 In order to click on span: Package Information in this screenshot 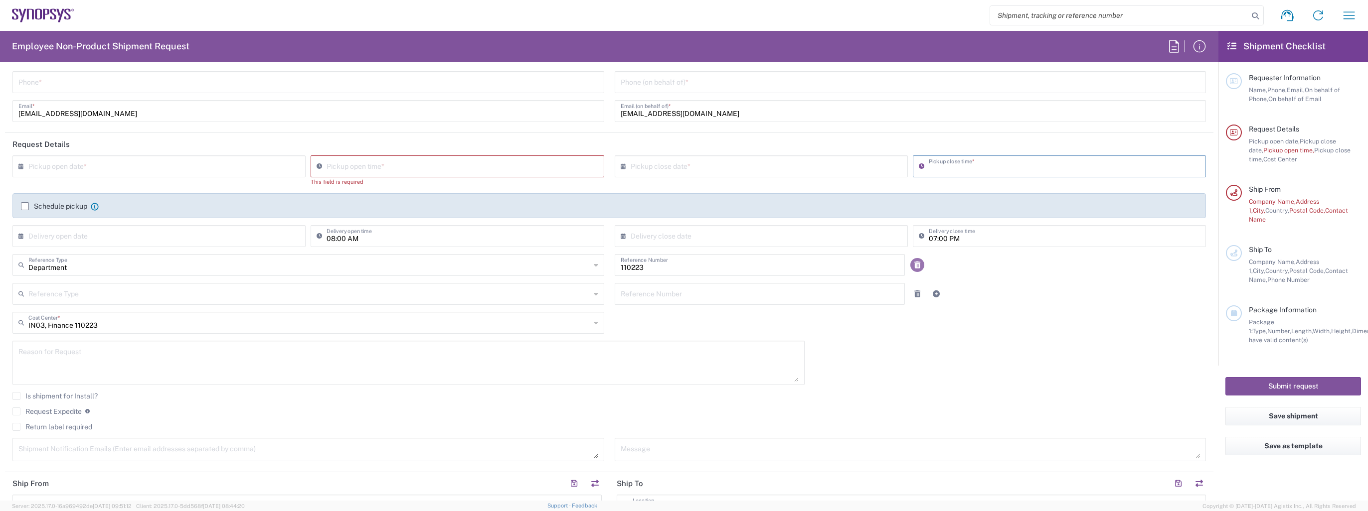, I will do `click(1283, 310)`.